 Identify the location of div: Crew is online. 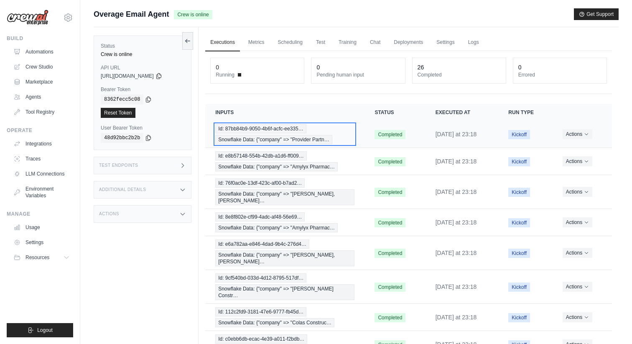
(142, 54).